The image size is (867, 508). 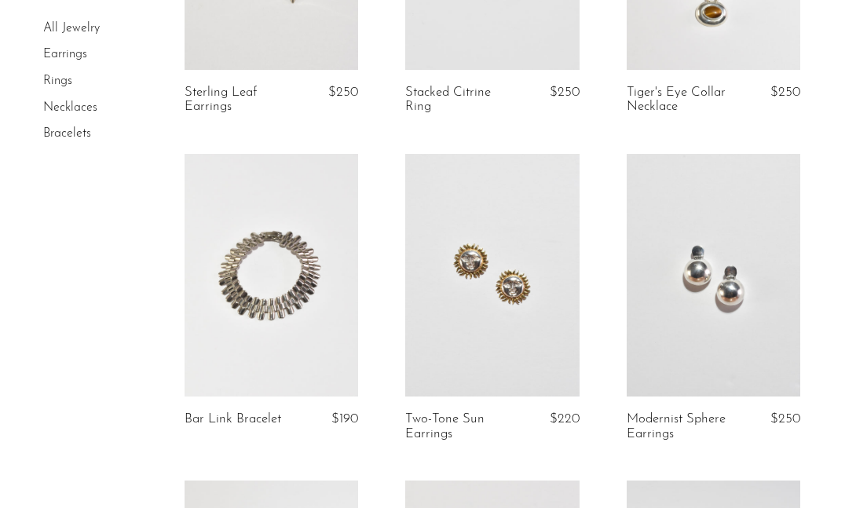 I want to click on a: Bar Link Bracelet, so click(x=232, y=419).